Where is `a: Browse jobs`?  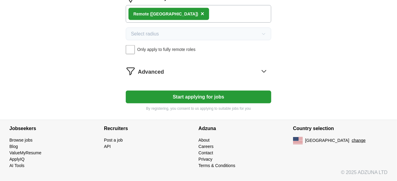 a: Browse jobs is located at coordinates (21, 140).